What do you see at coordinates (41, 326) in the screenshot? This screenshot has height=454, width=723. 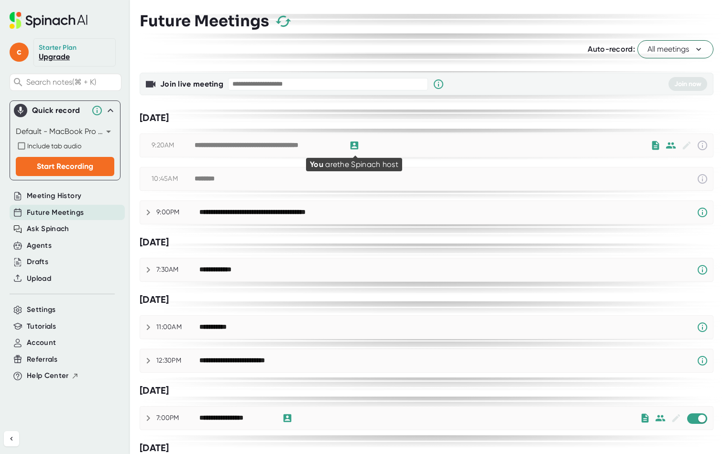 I see `span: Tutorials` at bounding box center [41, 326].